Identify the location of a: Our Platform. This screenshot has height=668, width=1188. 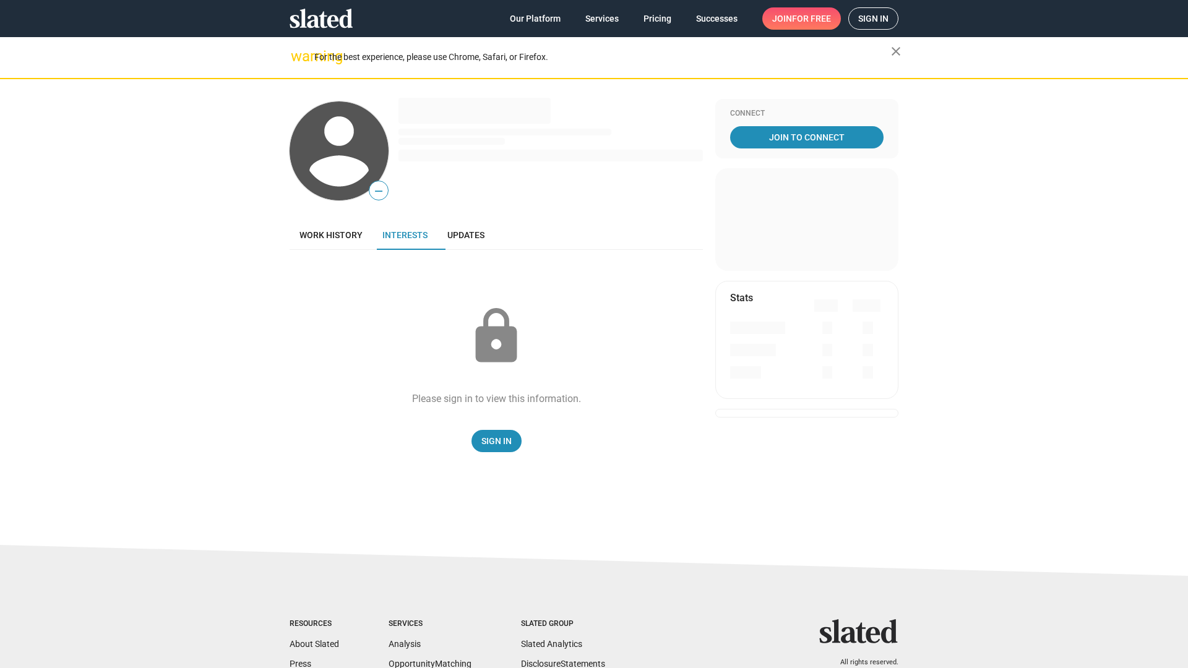
(535, 19).